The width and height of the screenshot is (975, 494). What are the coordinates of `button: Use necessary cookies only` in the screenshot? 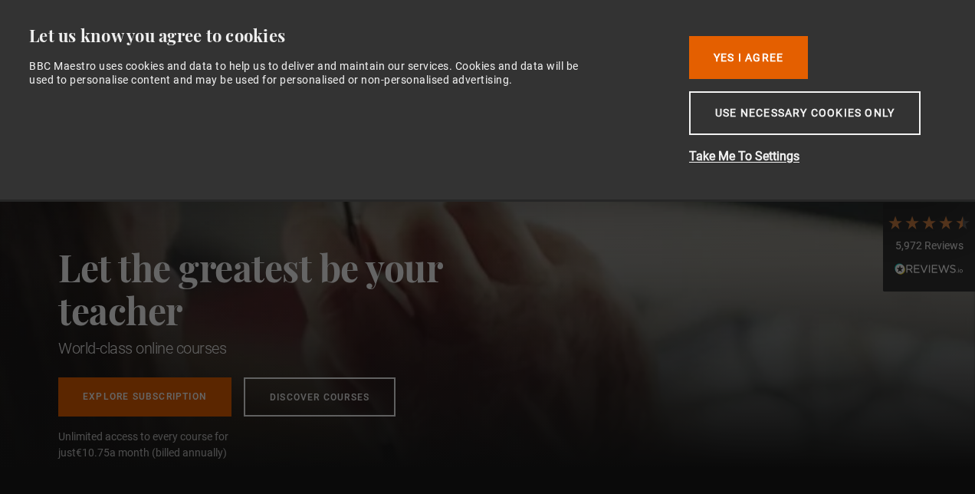 It's located at (805, 113).